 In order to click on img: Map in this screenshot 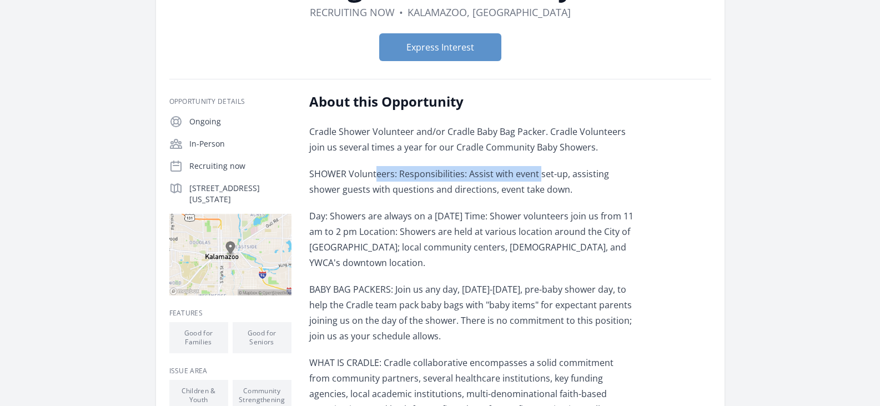, I will do `click(230, 254)`.